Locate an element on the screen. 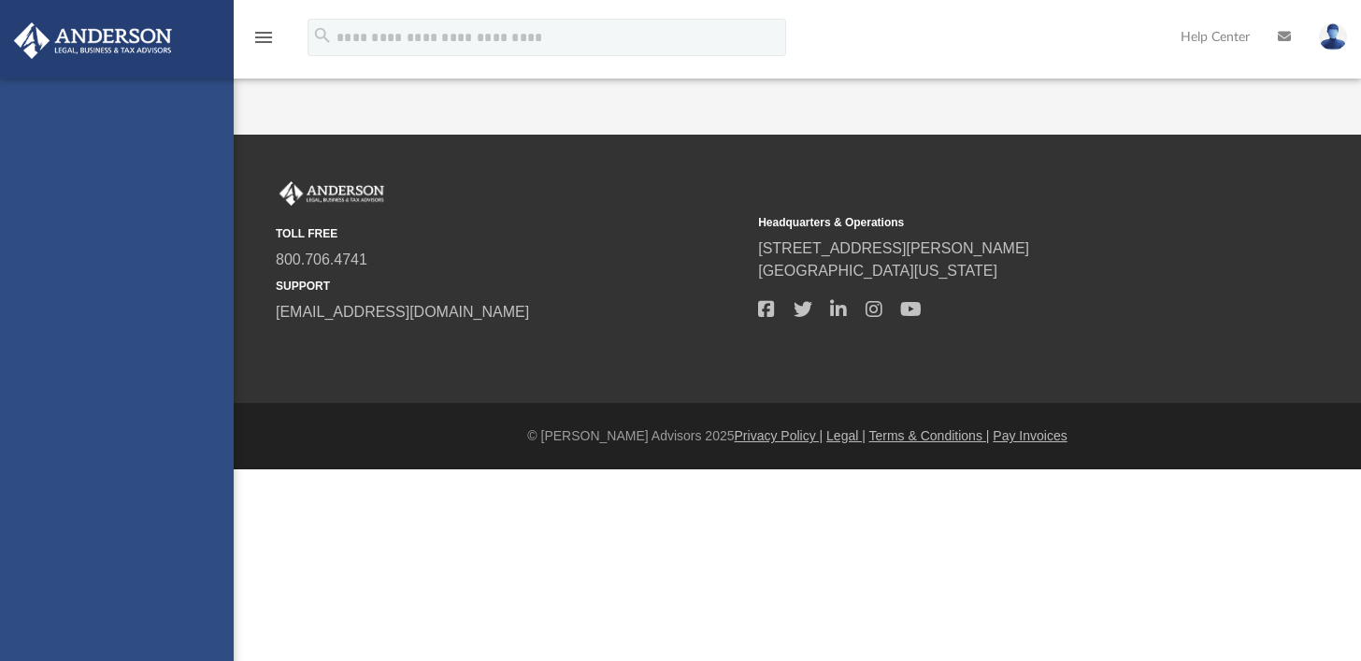 The width and height of the screenshot is (1361, 661). i: search is located at coordinates (322, 36).